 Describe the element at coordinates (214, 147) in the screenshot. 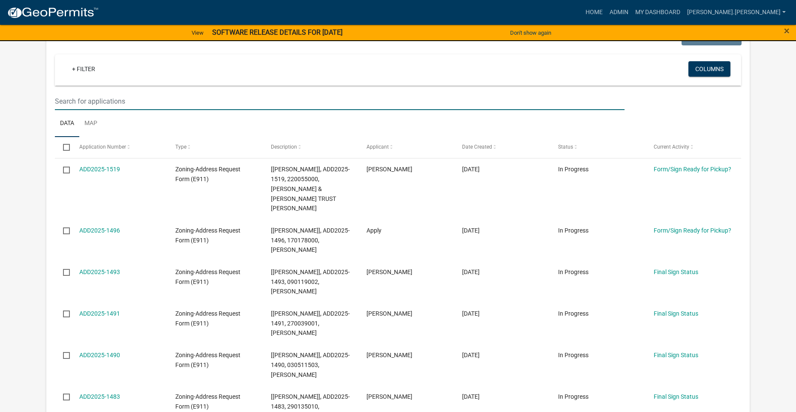

I see `datatable-header-cell: Type` at that location.